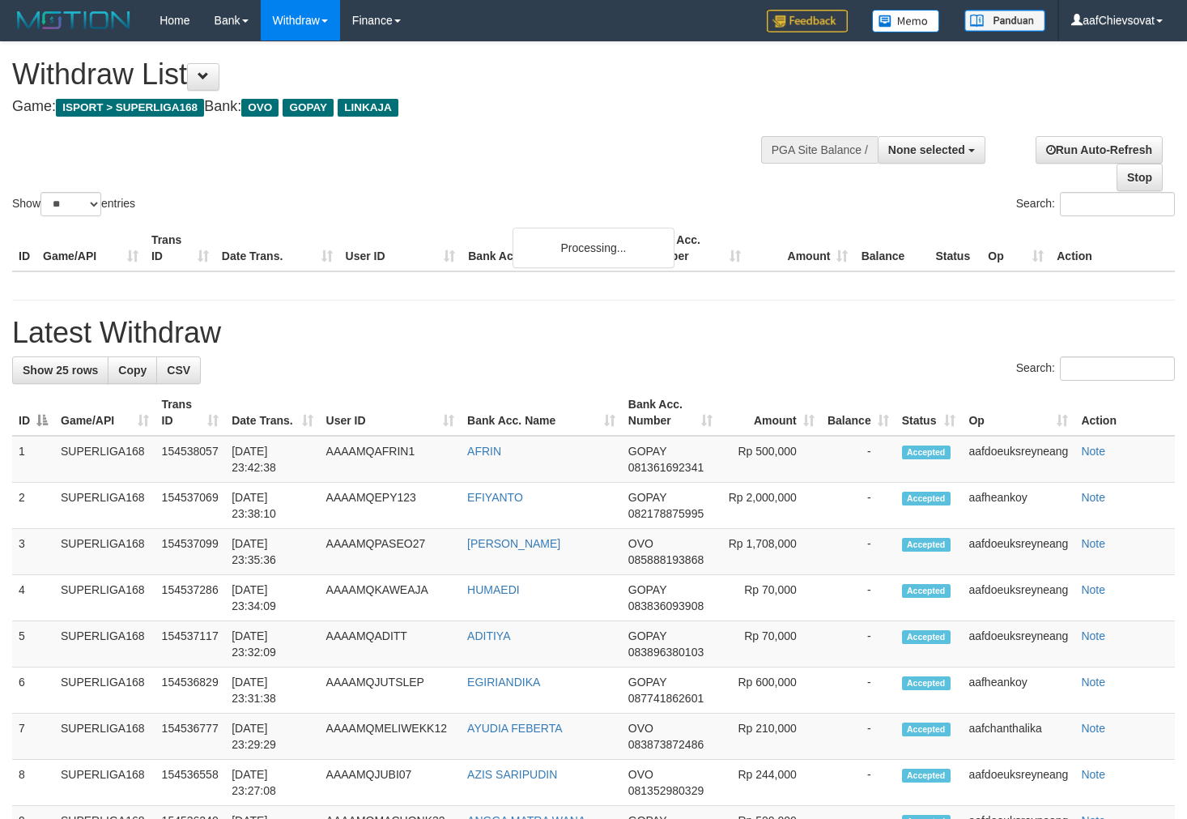 The height and width of the screenshot is (819, 1187). What do you see at coordinates (60, 370) in the screenshot?
I see `span: Show 25 rows` at bounding box center [60, 370].